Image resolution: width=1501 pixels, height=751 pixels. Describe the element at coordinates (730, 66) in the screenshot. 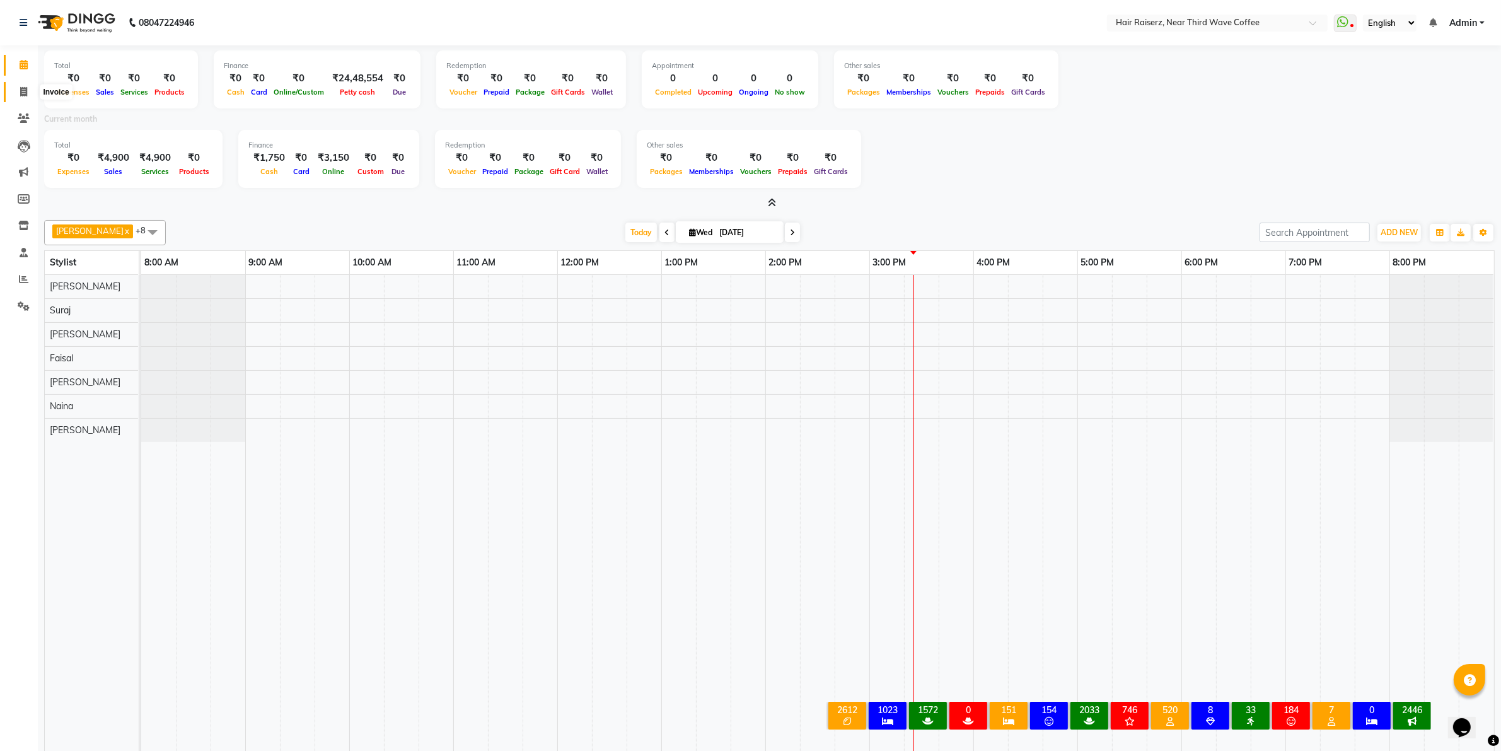

I see `div: Appointment` at that location.